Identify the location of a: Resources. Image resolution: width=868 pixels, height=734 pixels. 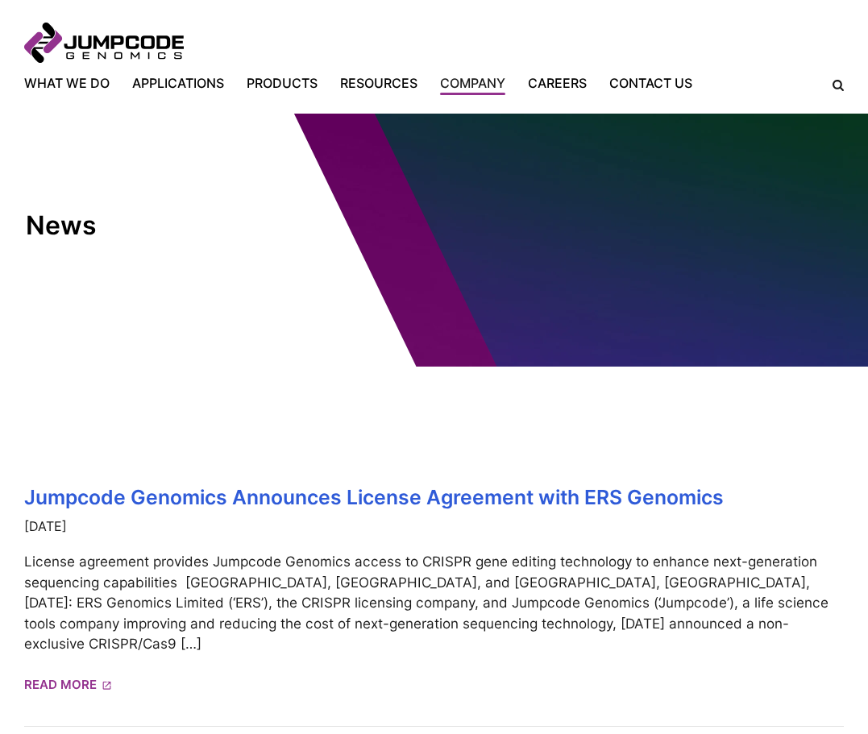
(379, 83).